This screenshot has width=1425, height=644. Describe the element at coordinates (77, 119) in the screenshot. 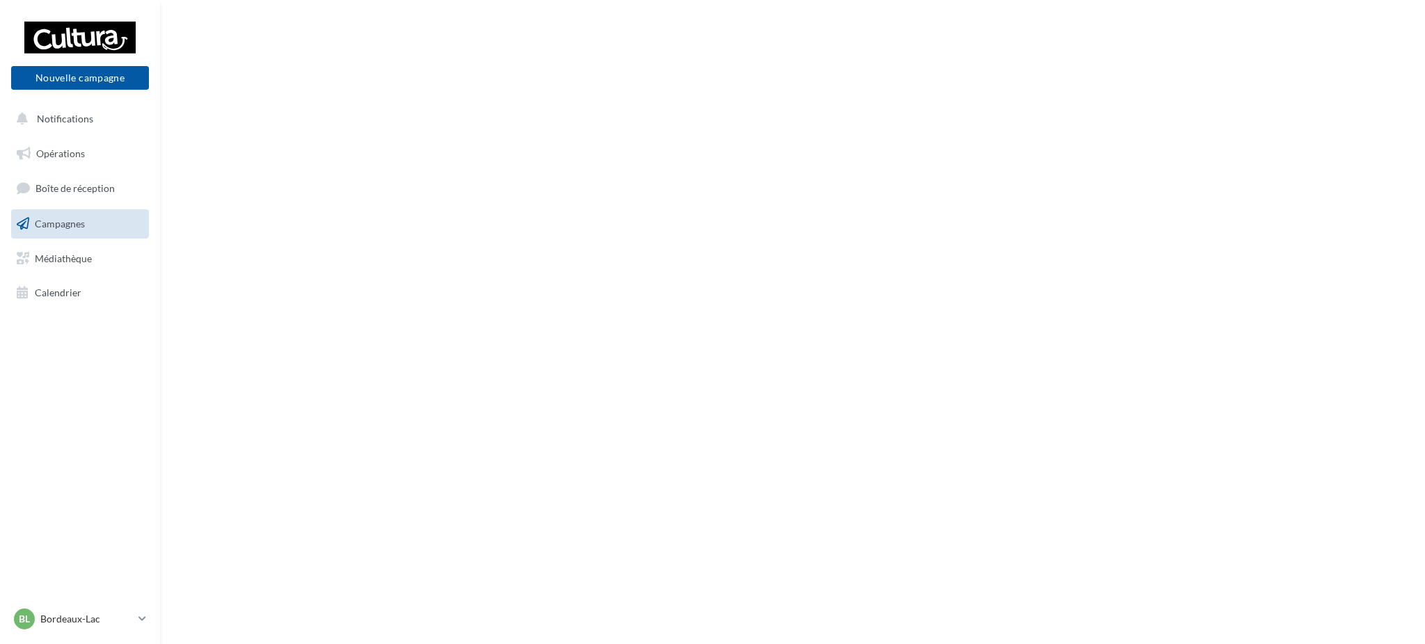

I see `button: Notifications` at that location.